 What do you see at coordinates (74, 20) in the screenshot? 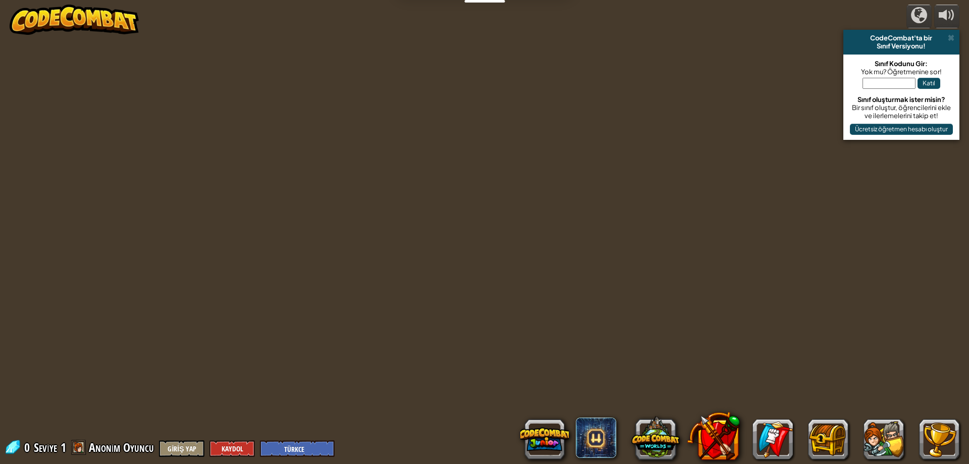
I see `img: CodeCombat - Learn how to code by playing a game` at bounding box center [74, 20].